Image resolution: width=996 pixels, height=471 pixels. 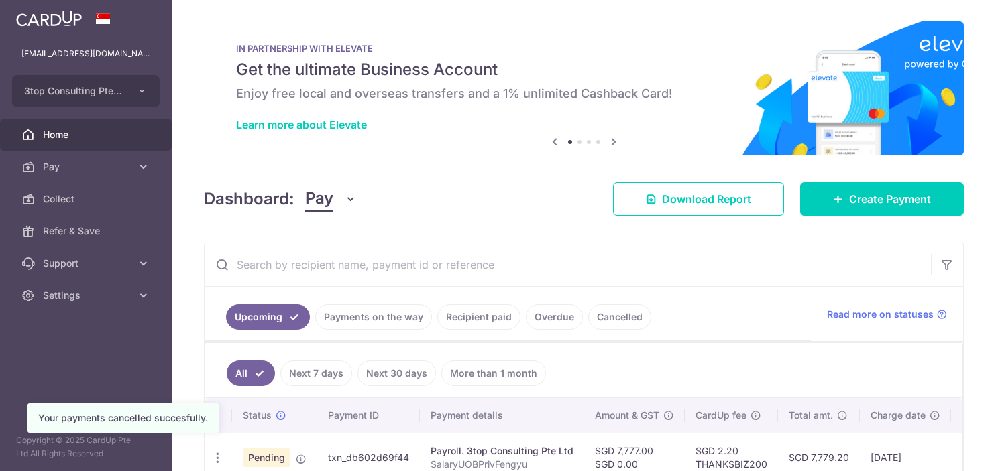 I want to click on img: CardUp, so click(x=49, y=19).